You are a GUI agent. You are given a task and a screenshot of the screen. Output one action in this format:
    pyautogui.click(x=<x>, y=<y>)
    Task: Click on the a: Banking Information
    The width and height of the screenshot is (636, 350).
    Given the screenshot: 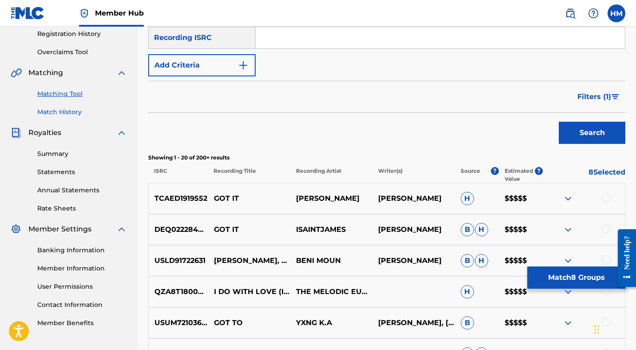 What is the action you would take?
    pyautogui.click(x=82, y=250)
    